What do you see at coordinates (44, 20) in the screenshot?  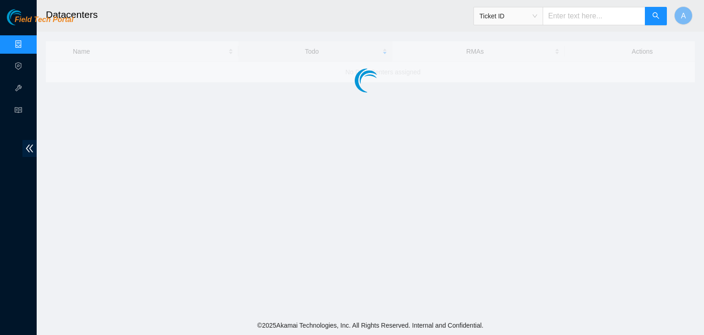 I see `span: Field Tech Portal` at bounding box center [44, 20].